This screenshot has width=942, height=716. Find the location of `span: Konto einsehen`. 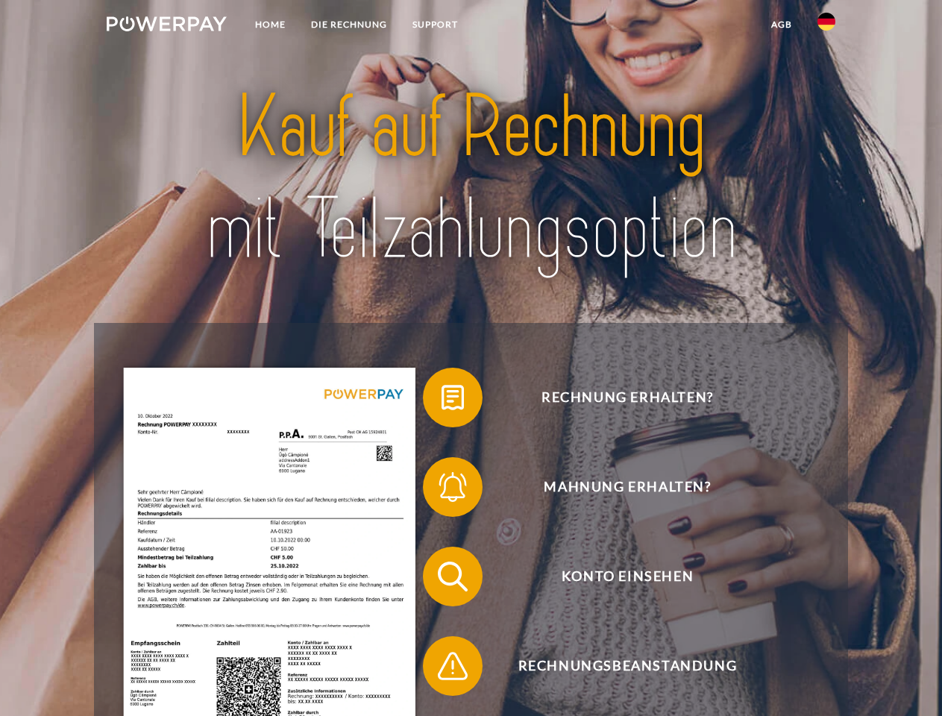

span: Konto einsehen is located at coordinates (627, 576).